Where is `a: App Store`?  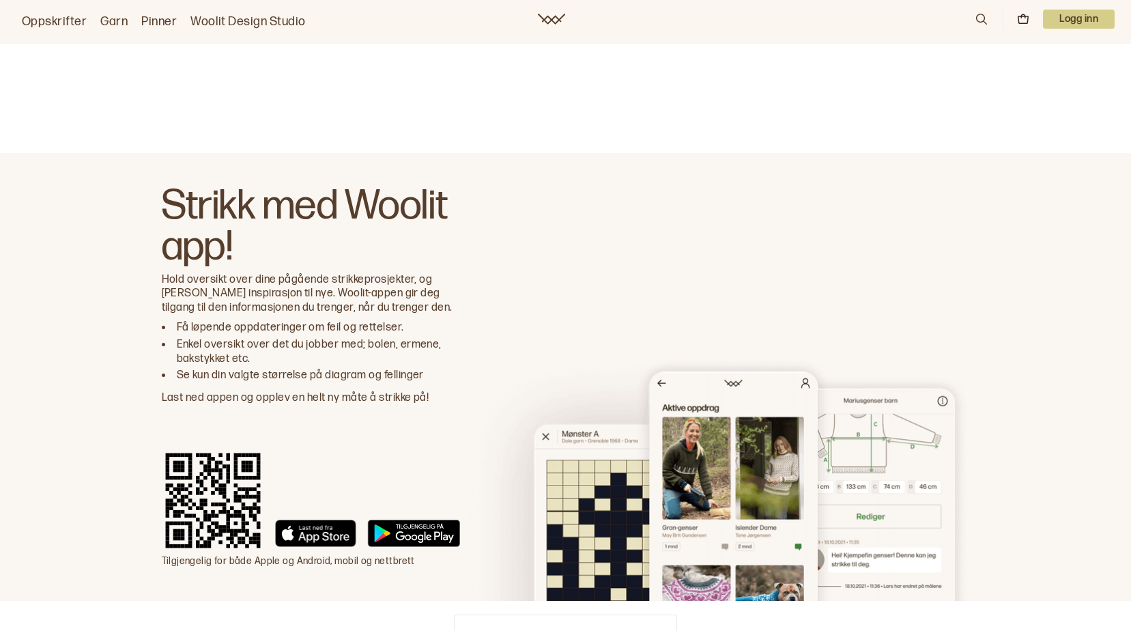 a: App Store is located at coordinates (316, 535).